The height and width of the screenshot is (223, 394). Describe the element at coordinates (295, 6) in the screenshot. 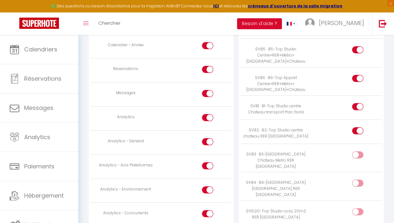

I see `strong: créneaux d'ouverture de la salle migration` at that location.